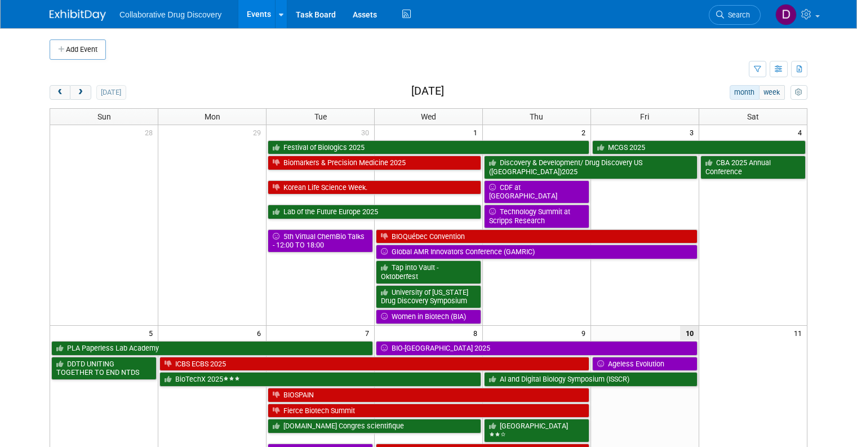  I want to click on span: 9, so click(586, 333).